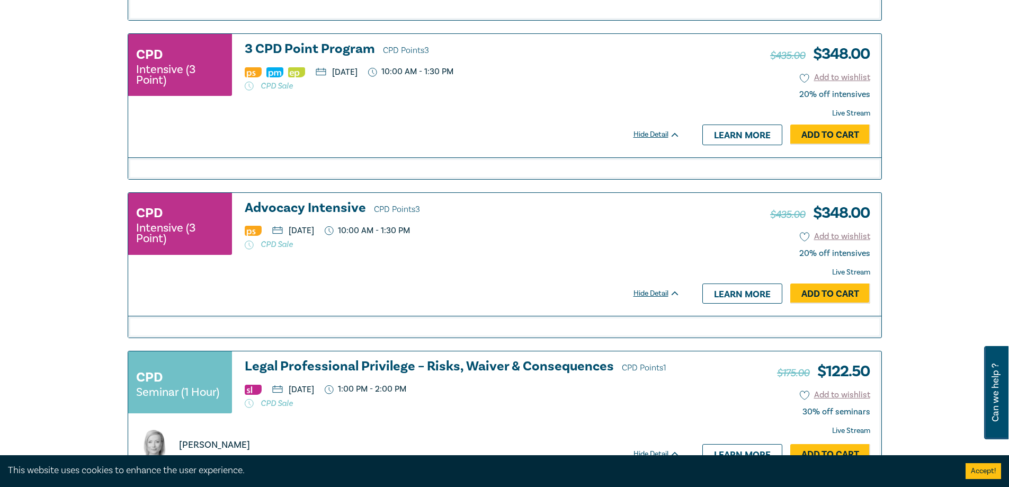  Describe the element at coordinates (823, 371) in the screenshot. I see `h3: $ 122.50` at that location.